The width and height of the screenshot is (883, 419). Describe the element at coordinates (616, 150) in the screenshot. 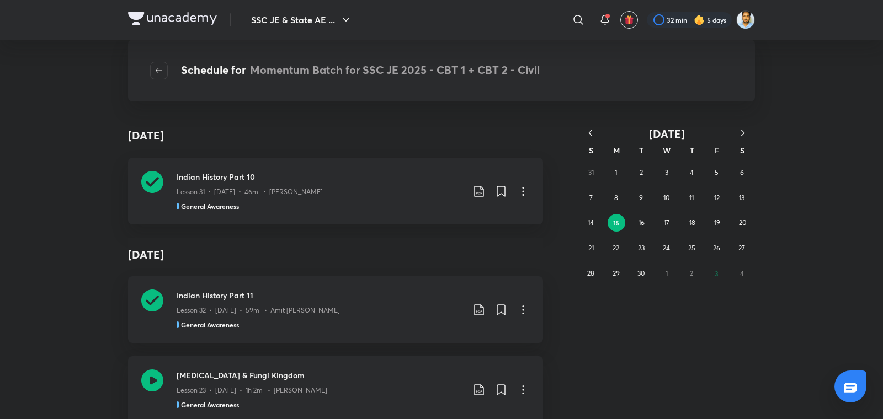

I see `abbr: Monday` at that location.